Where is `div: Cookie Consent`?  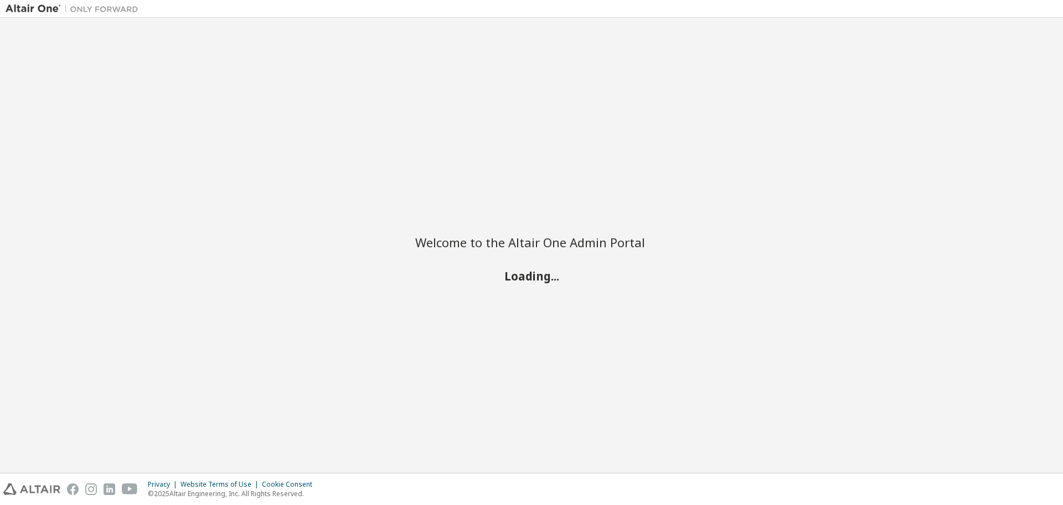 div: Cookie Consent is located at coordinates (290, 484).